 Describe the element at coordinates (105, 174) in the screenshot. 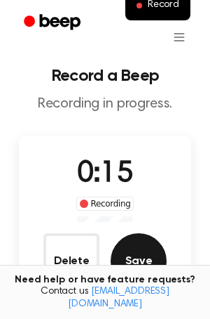

I see `span: 0:15` at that location.